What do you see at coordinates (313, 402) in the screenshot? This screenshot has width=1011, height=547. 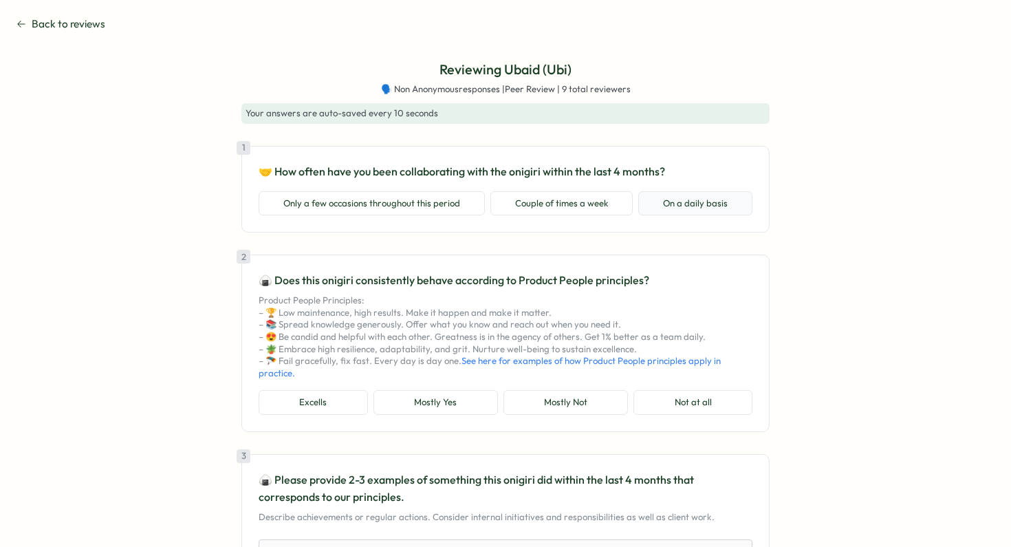 I see `button: Excells` at bounding box center [313, 402].